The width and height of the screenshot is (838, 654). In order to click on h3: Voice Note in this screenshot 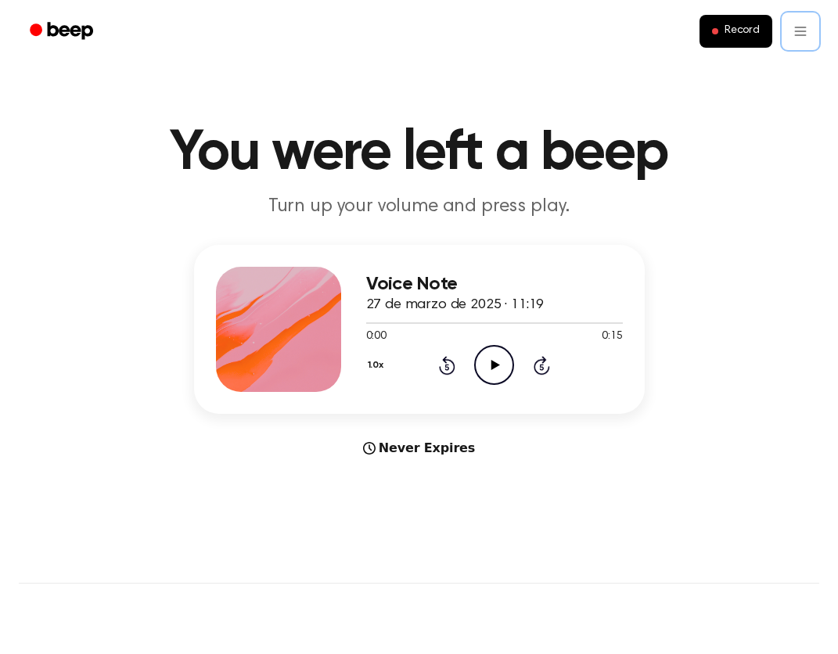, I will do `click(494, 284)`.